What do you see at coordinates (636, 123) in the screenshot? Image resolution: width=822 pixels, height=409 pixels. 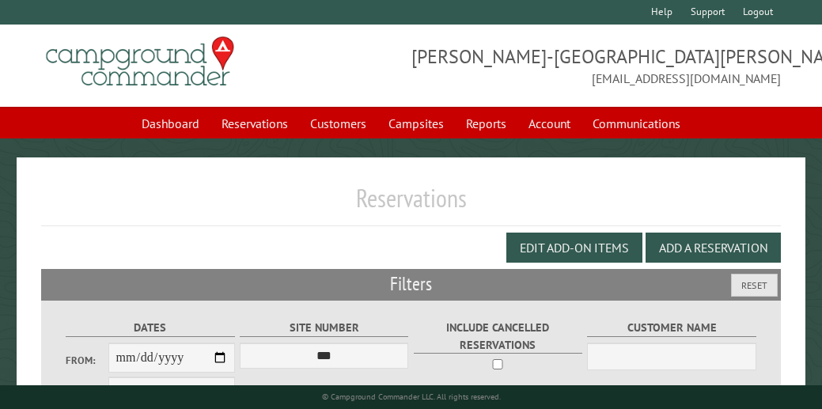 I see `a: Communications` at bounding box center [636, 123].